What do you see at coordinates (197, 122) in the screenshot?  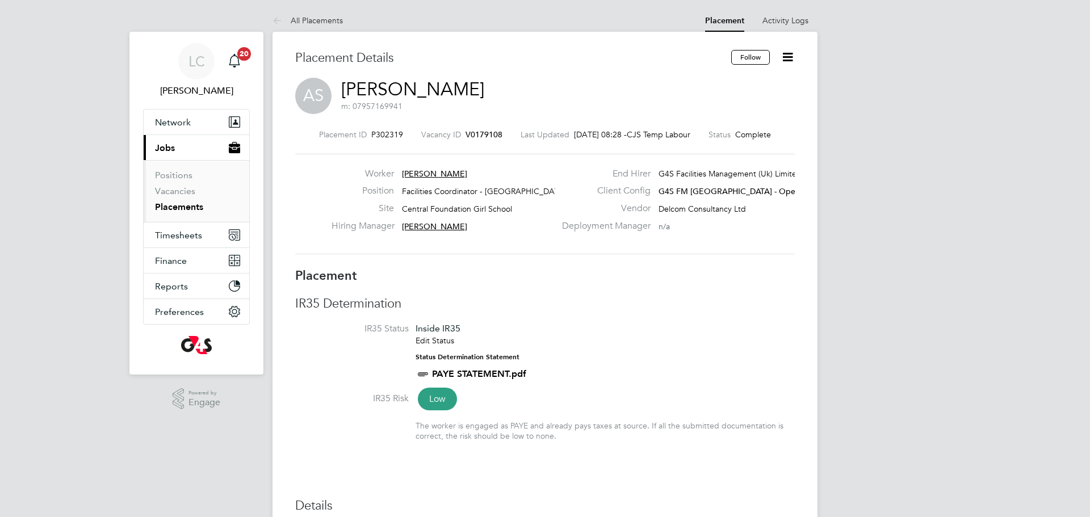 I see `button: Network` at bounding box center [197, 122].